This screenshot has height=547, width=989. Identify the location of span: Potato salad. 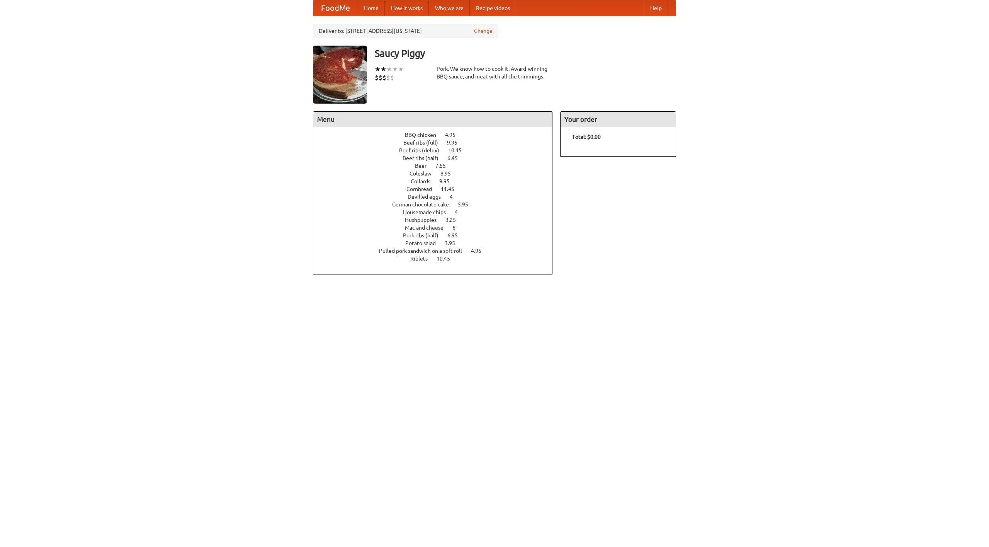
(424, 243).